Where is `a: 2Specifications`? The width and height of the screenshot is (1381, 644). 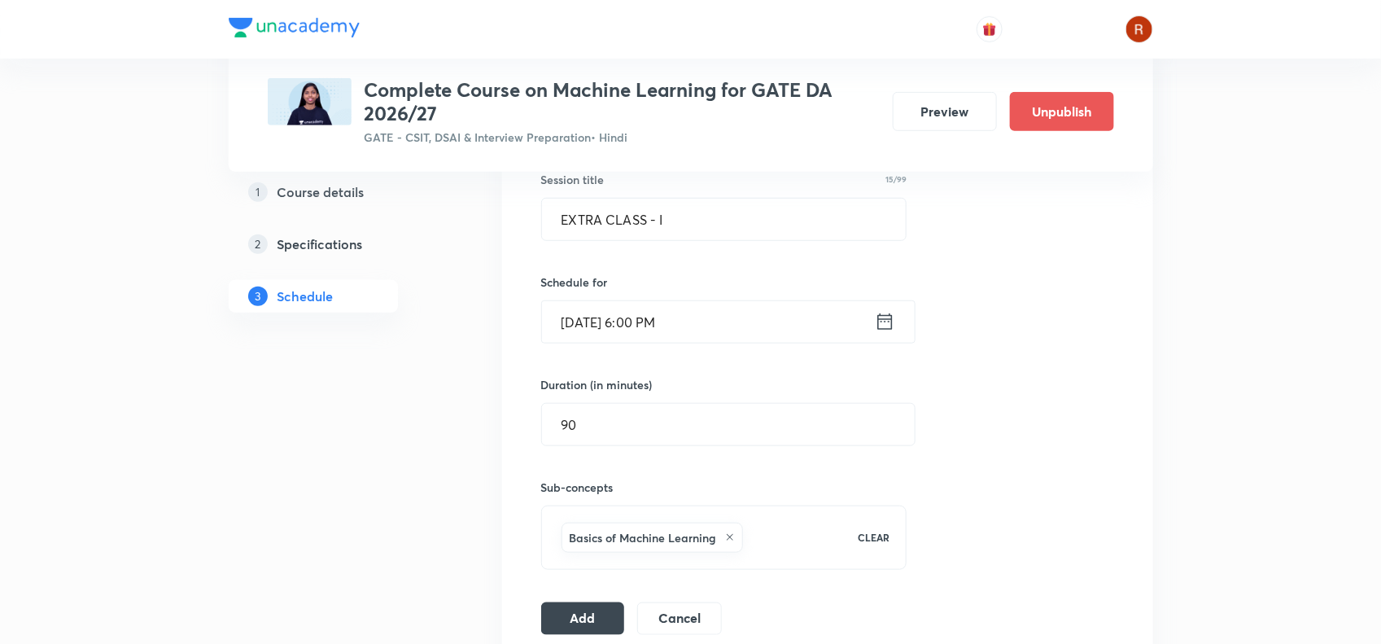
a: 2Specifications is located at coordinates (339, 243).